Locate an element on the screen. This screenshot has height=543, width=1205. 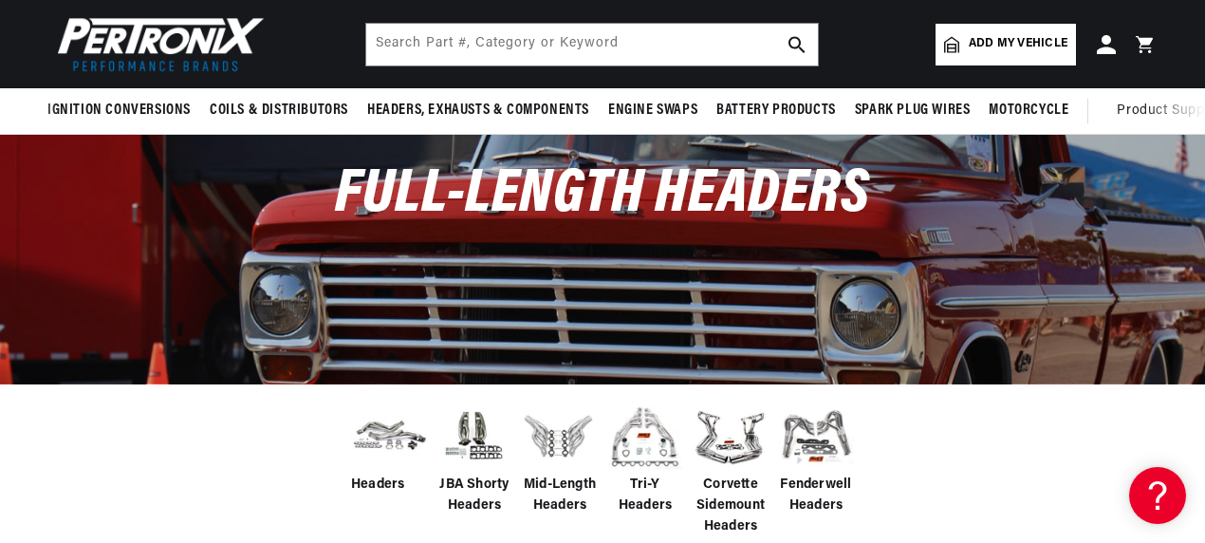
span: Mid-Length Headers is located at coordinates (560, 495).